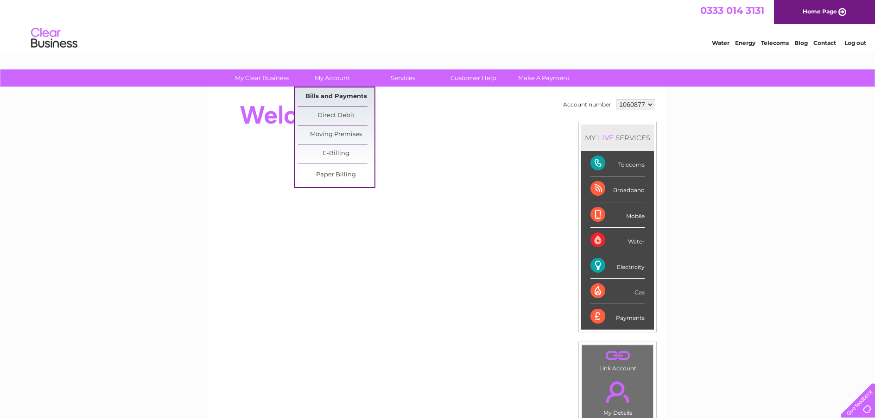 This screenshot has width=875, height=418. I want to click on a: Bills and Payments, so click(336, 97).